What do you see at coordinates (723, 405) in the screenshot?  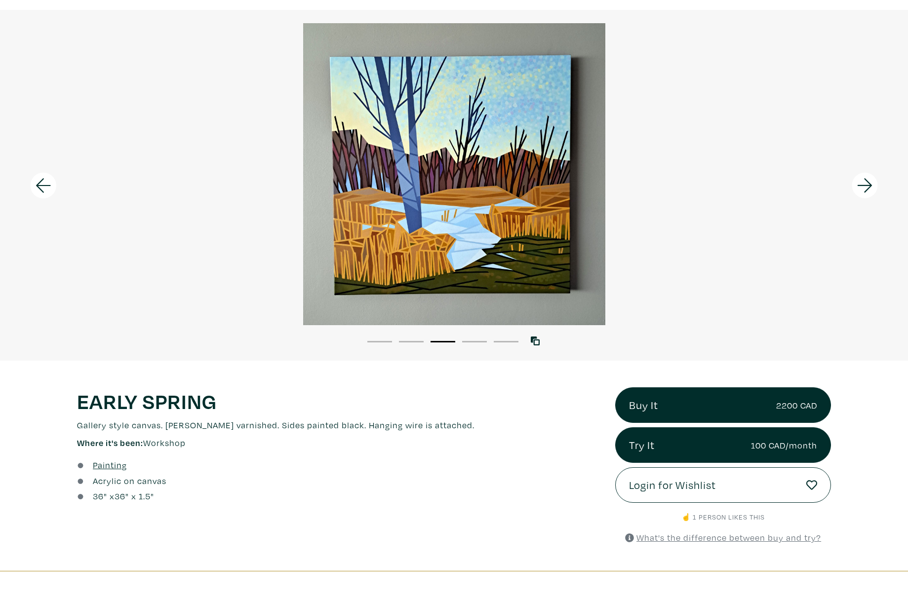 I see `a: Buy It2200 CAD` at bounding box center [723, 405].